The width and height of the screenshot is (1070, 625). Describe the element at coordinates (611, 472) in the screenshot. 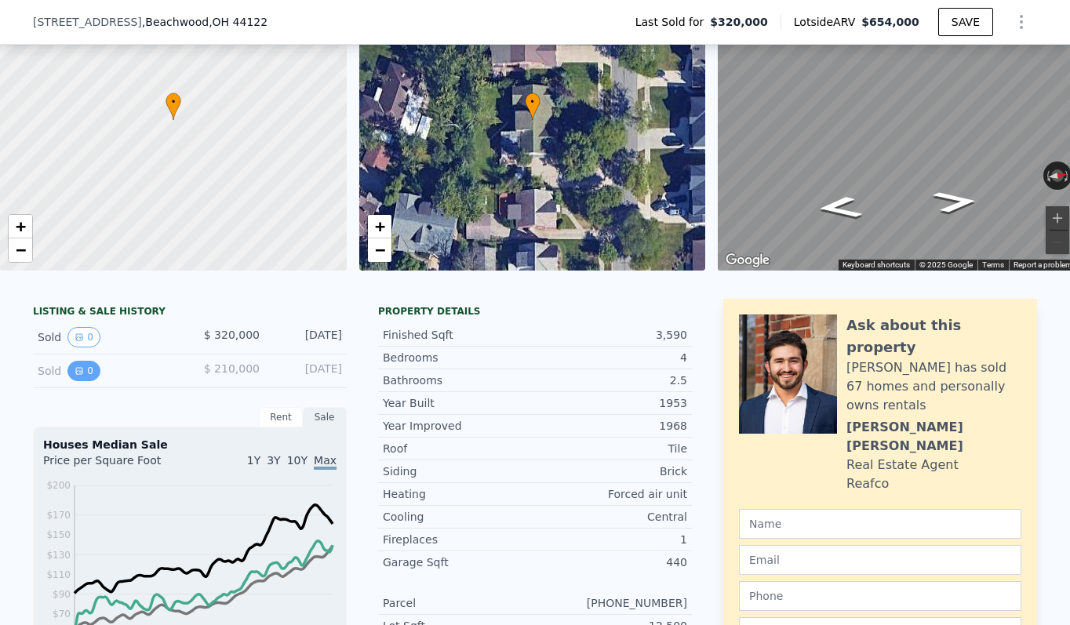

I see `div: Brick` at that location.